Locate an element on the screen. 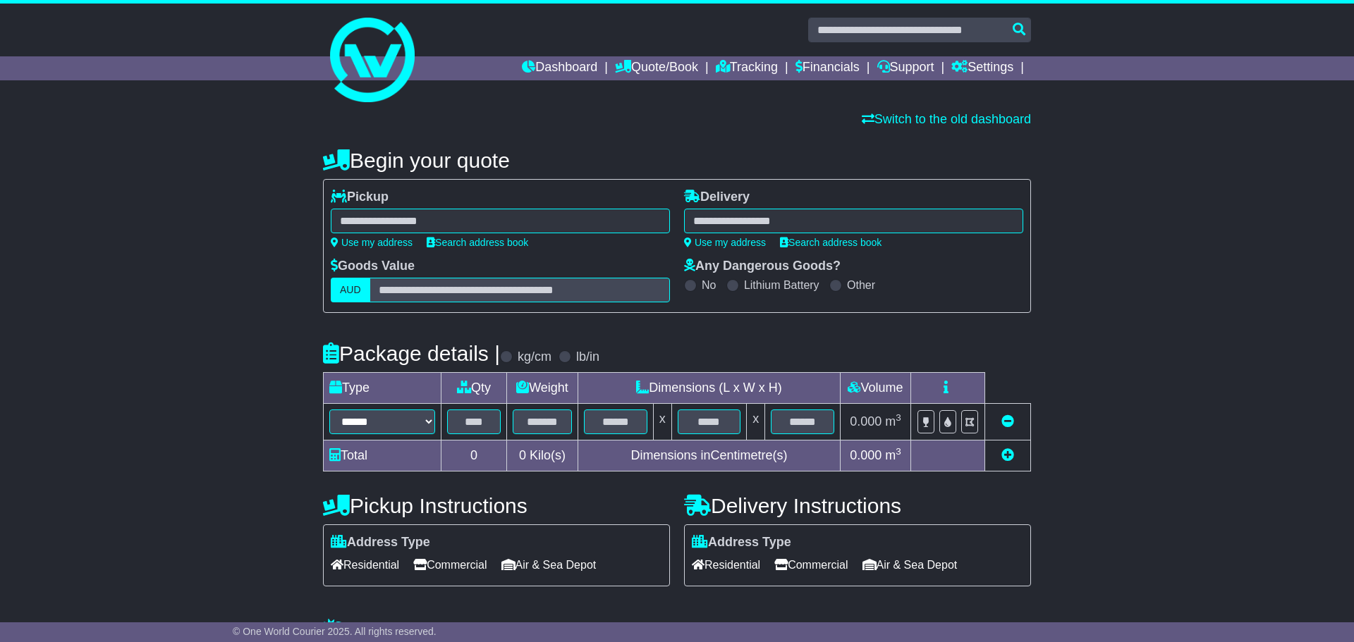  label: Pickup is located at coordinates (360, 197).